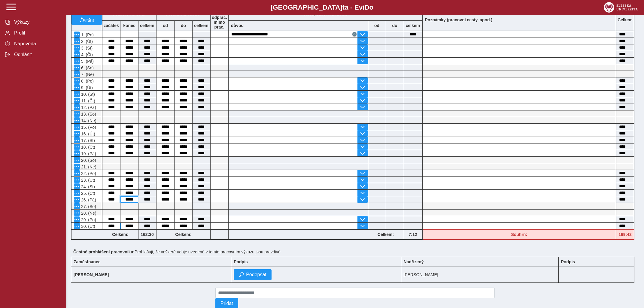 This screenshot has width=644, height=308. What do you see at coordinates (227, 304) in the screenshot?
I see `span: Přidat` at bounding box center [227, 304].